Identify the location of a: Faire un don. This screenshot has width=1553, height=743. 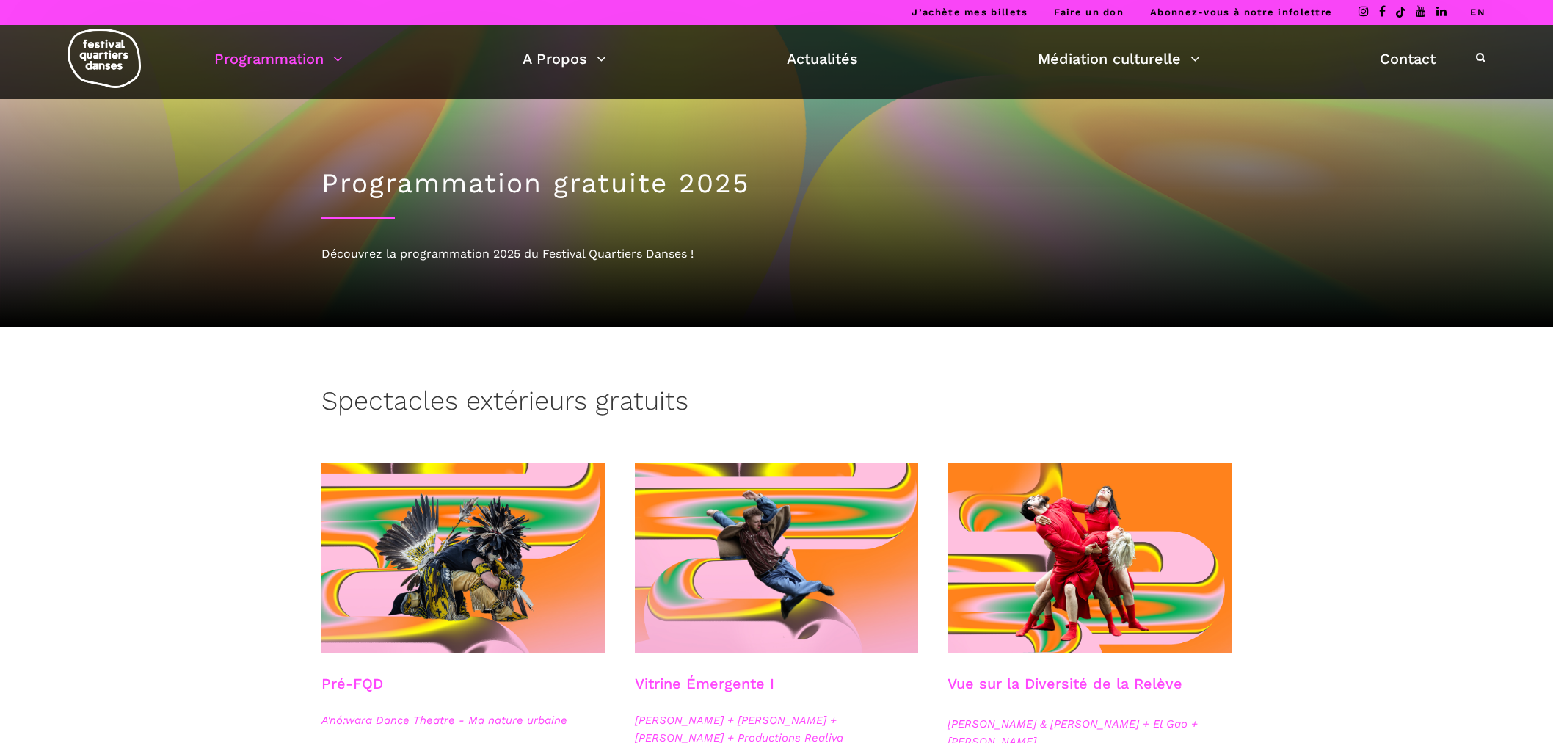
(1088, 12).